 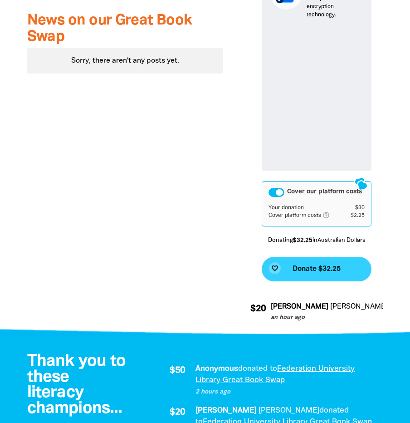 What do you see at coordinates (125, 61) in the screenshot?
I see `div: Sorry, there aren't any posts yet.` at bounding box center [125, 61].